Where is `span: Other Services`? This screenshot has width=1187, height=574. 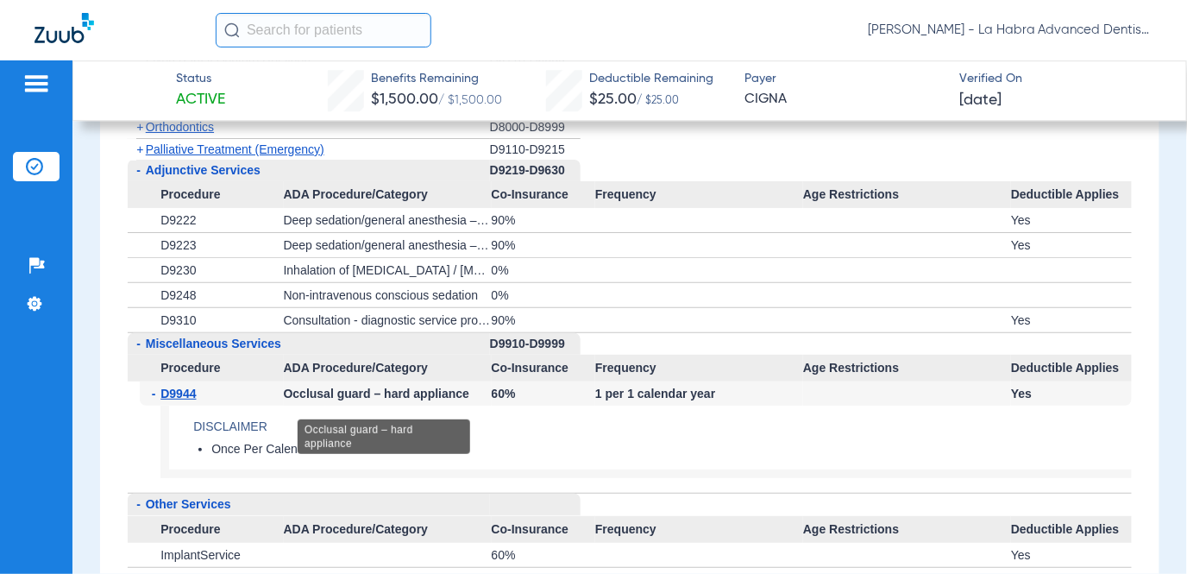 span: Other Services is located at coordinates (188, 504).